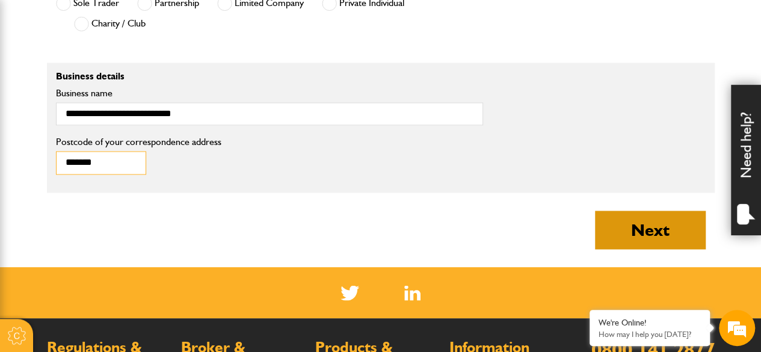 The width and height of the screenshot is (761, 352). What do you see at coordinates (412, 292) in the screenshot?
I see `a: LinkedIn` at bounding box center [412, 292].